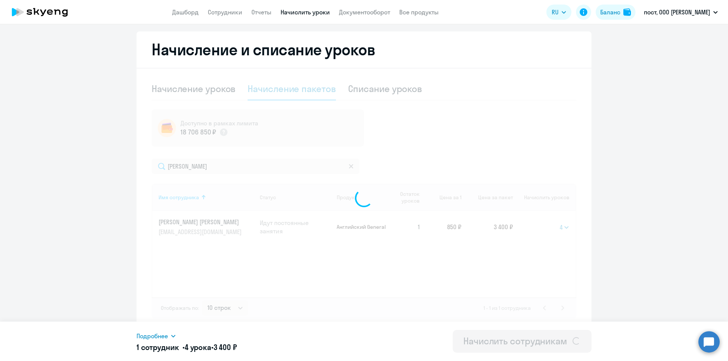 The height and width of the screenshot is (361, 728). Describe the element at coordinates (419, 12) in the screenshot. I see `a: Все продукты` at that location.